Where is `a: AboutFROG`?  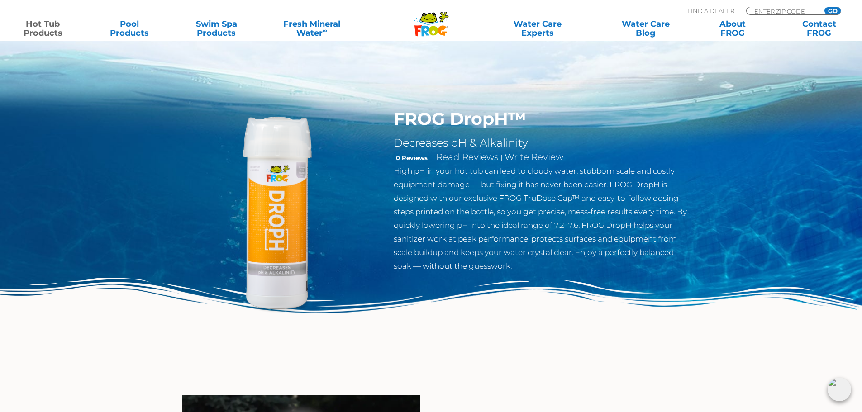 a: AboutFROG is located at coordinates (732, 29).